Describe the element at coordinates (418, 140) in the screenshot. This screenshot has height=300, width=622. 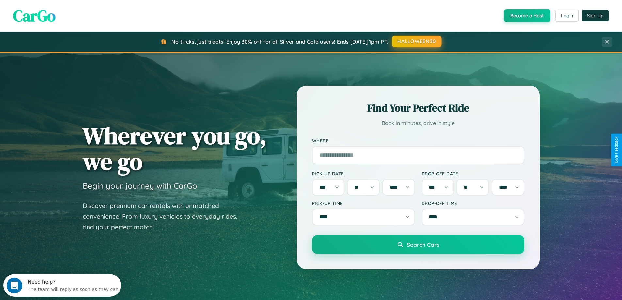
I see `label: Where` at that location.